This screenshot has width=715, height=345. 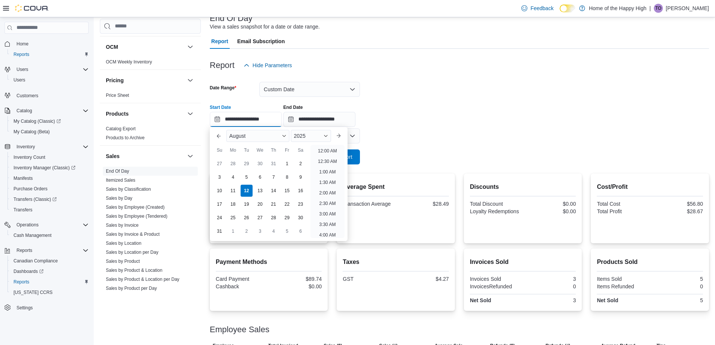 What do you see at coordinates (50, 235) in the screenshot?
I see `span: Cash Management` at bounding box center [50, 235].